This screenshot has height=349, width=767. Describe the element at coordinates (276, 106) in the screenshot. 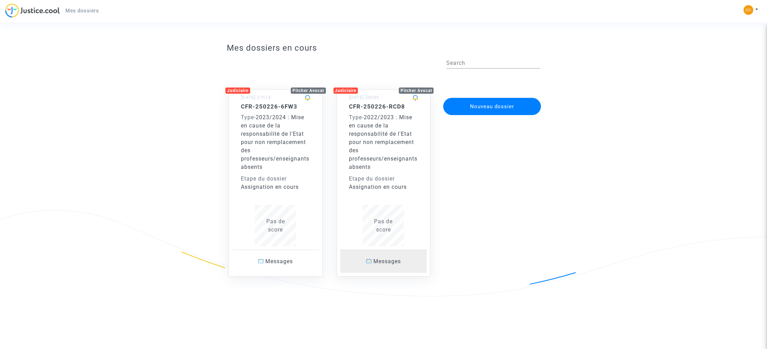

I see `h5: CFR-250226-6FW3` at that location.